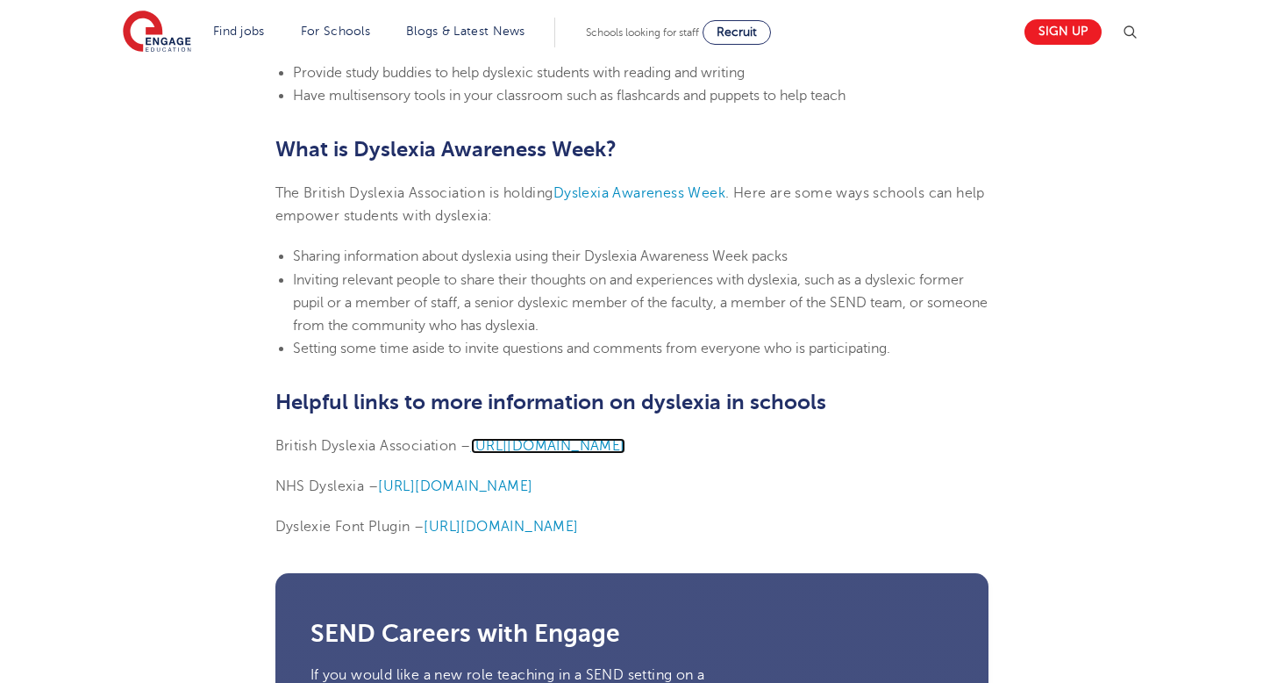 The image size is (1263, 683). Describe the element at coordinates (591, 348) in the screenshot. I see `span: Setting some time aside to invite questions and comments from everyone who is participating.` at that location.